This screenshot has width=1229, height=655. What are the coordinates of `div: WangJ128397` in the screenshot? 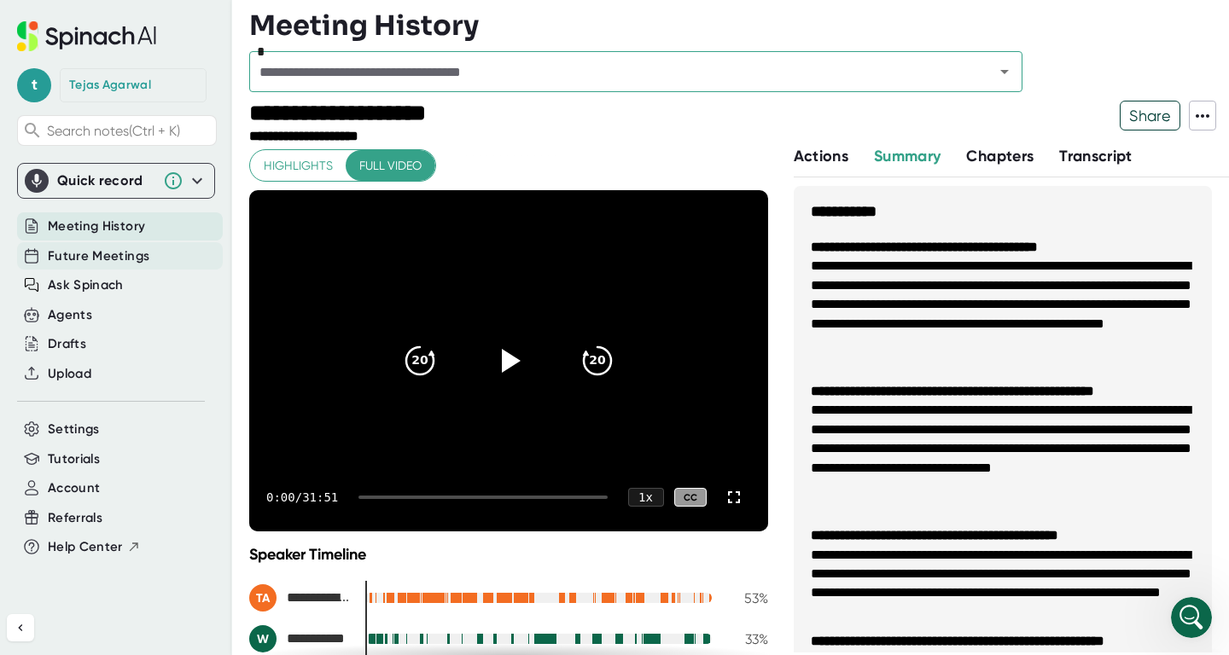 It's located at (300, 639).